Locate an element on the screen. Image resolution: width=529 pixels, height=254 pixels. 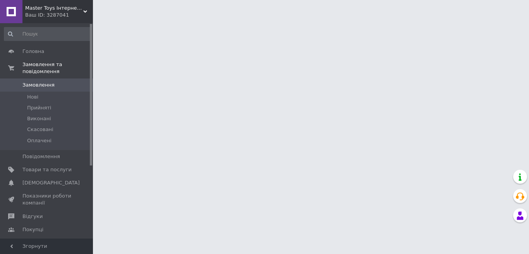
span: Покупці is located at coordinates (33, 230).